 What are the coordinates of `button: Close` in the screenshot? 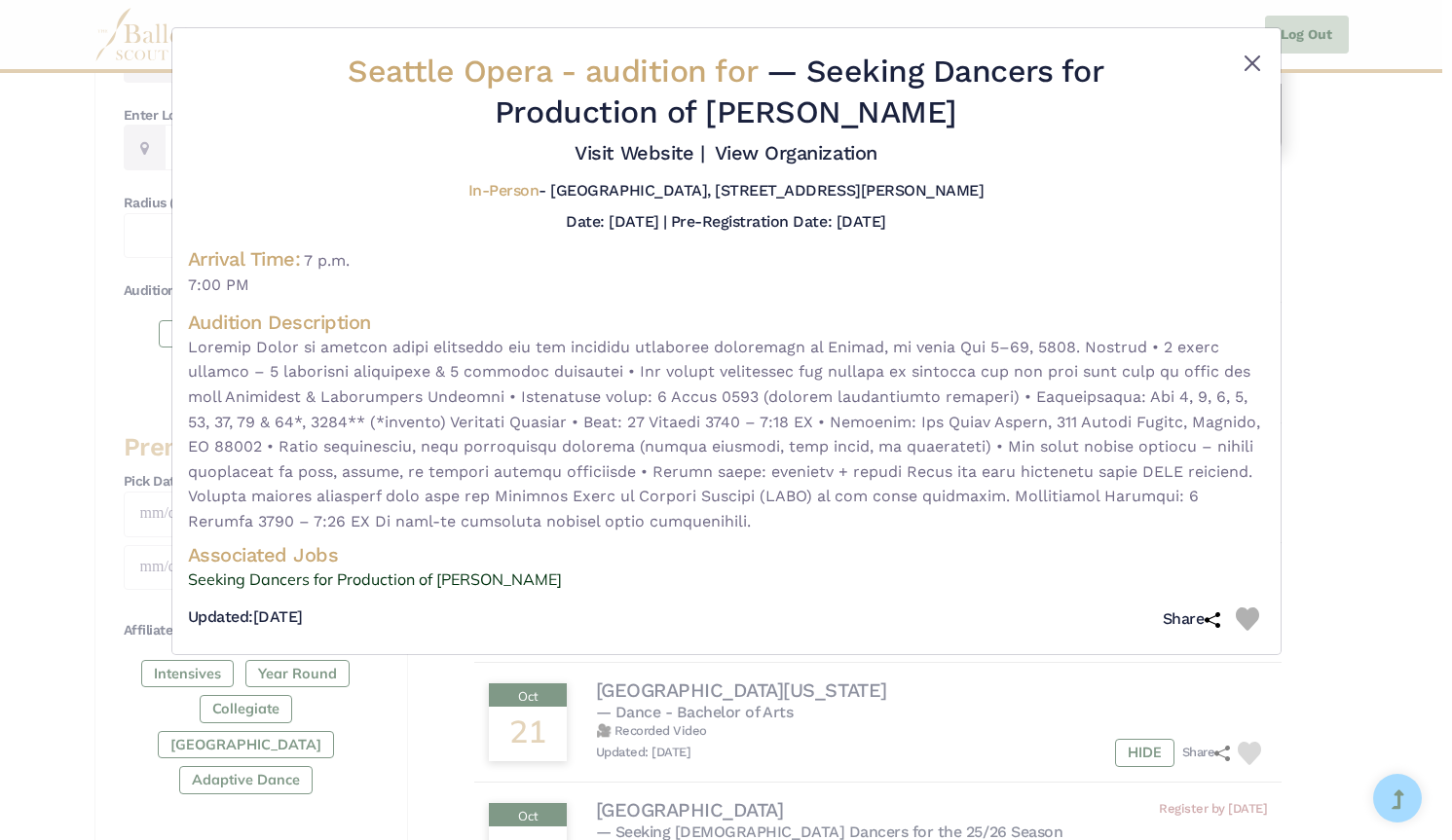 It's located at (1252, 63).